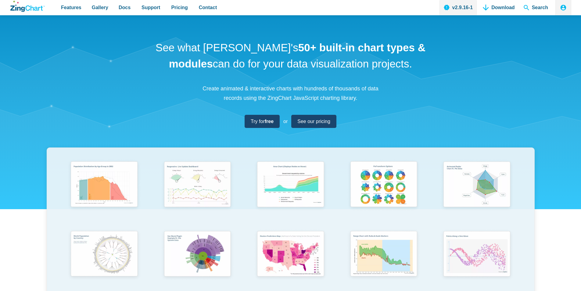 The height and width of the screenshot is (291, 581). I want to click on strong: 50+ built-in chart types & modules, so click(297, 55).